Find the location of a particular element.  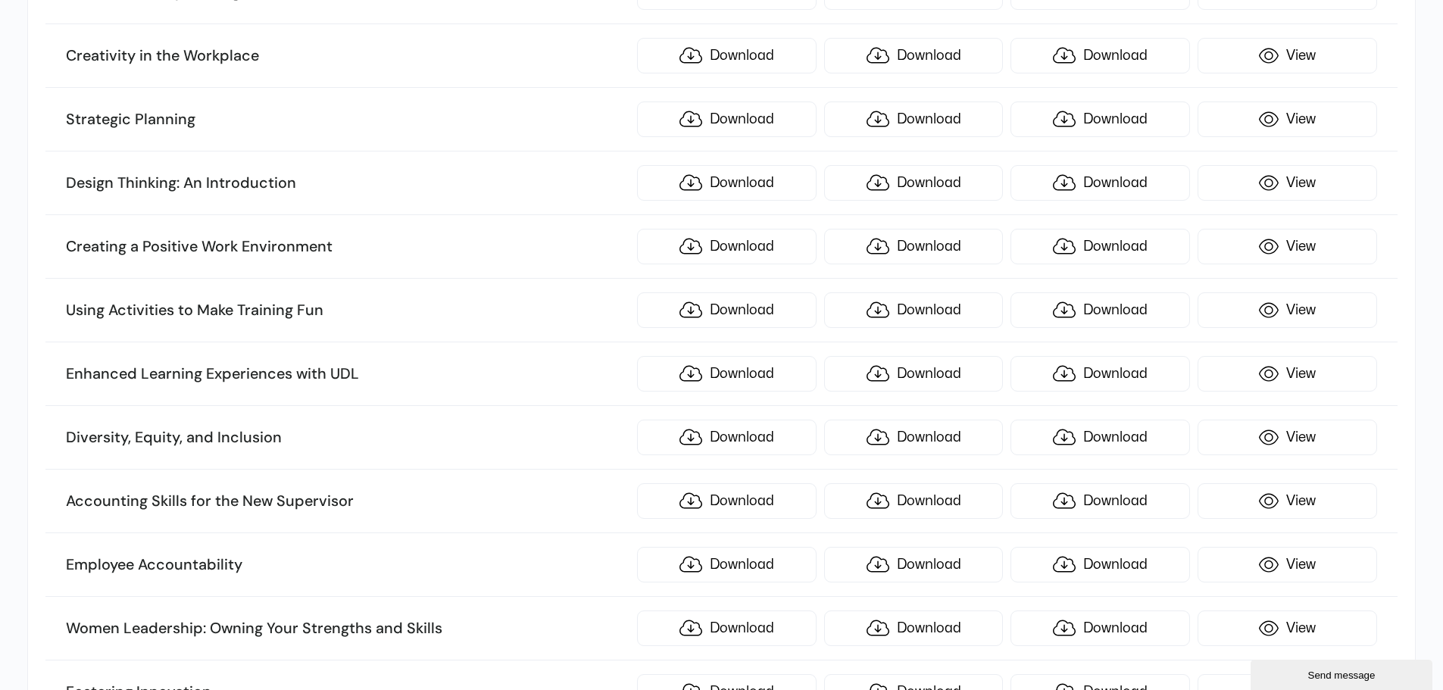

h3: Creativity in the Workplace is located at coordinates (348, 56).